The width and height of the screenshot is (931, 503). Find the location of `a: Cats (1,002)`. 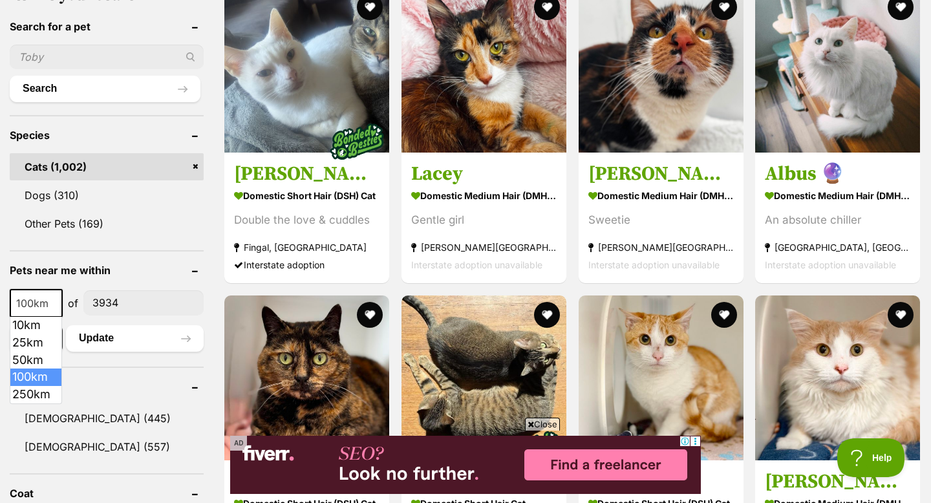

a: Cats (1,002) is located at coordinates (107, 167).